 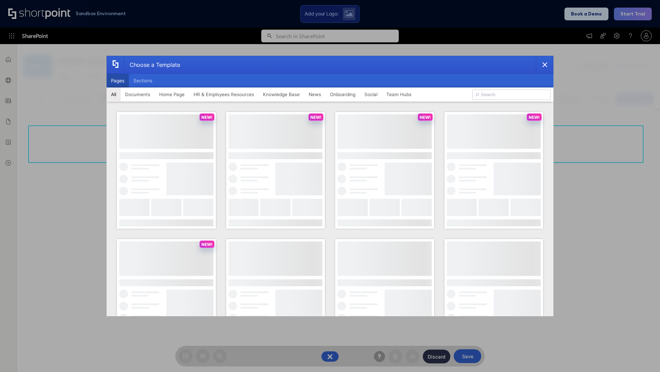 I want to click on button: Home Page, so click(x=172, y=94).